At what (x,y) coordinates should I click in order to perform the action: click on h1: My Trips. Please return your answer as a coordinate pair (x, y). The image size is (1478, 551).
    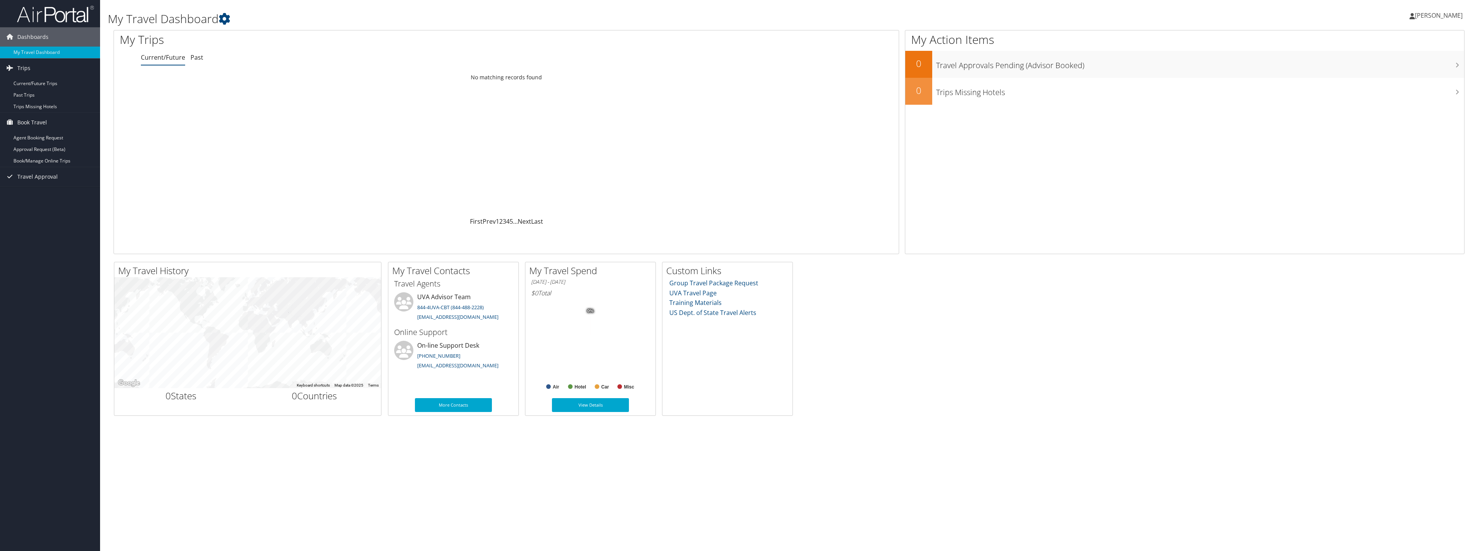
    Looking at the image, I should click on (343, 40).